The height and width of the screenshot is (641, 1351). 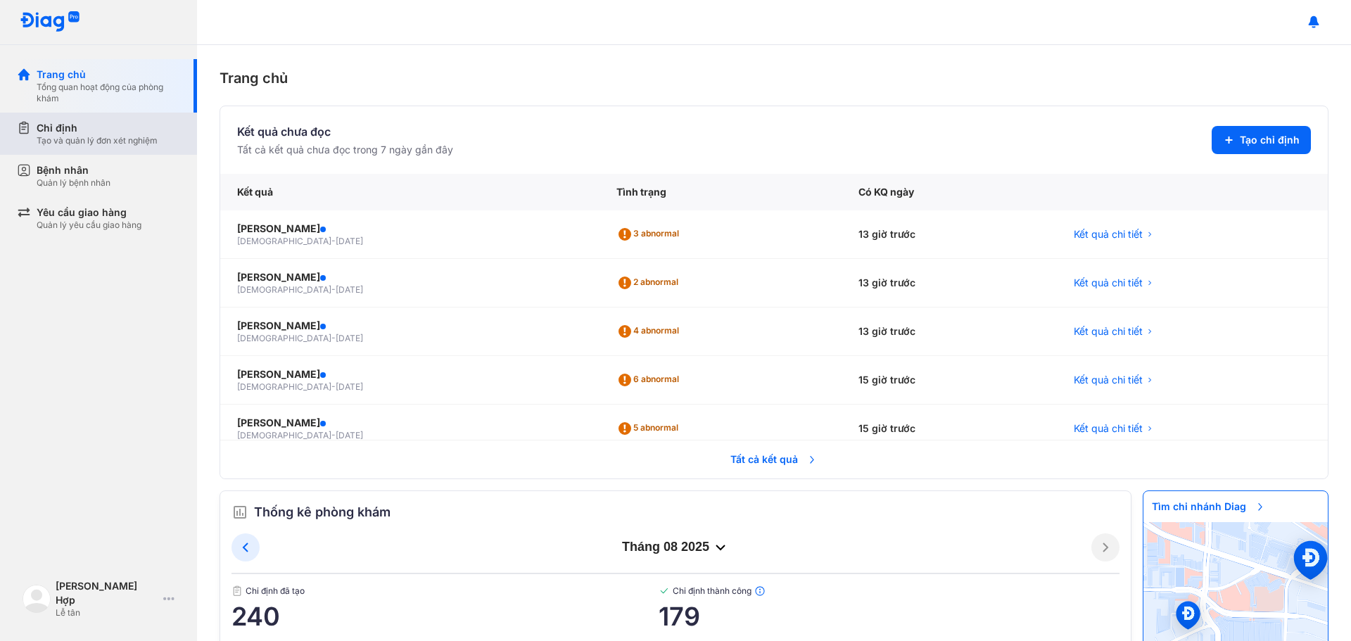 I want to click on div: 3 abnormal, so click(x=650, y=234).